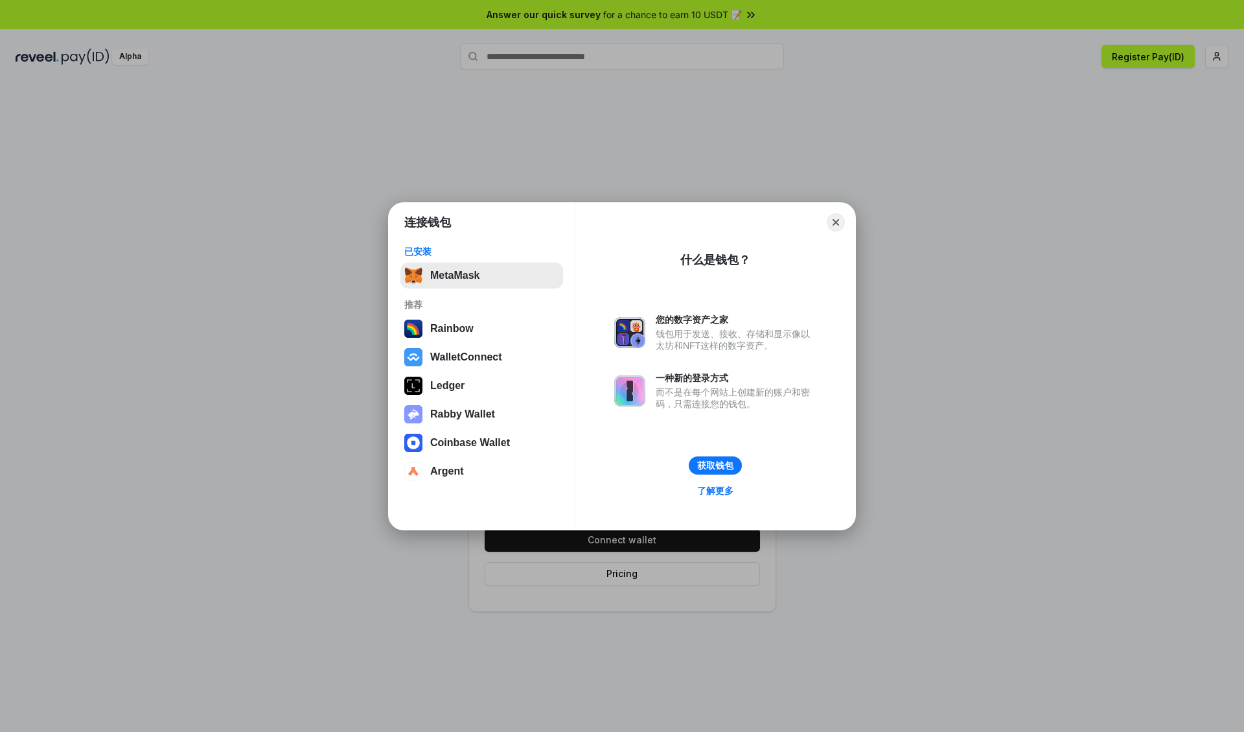 Image resolution: width=1244 pixels, height=732 pixels. Describe the element at coordinates (470, 443) in the screenshot. I see `div: Coinbase Wallet` at that location.